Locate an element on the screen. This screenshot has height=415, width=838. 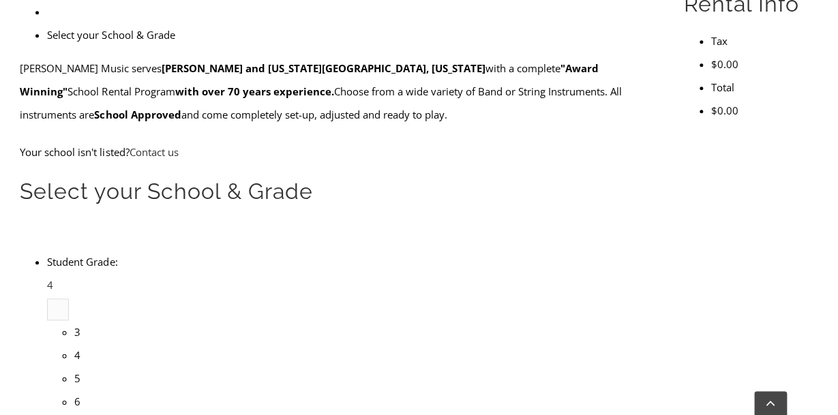
strong: School Approved is located at coordinates (137, 115).